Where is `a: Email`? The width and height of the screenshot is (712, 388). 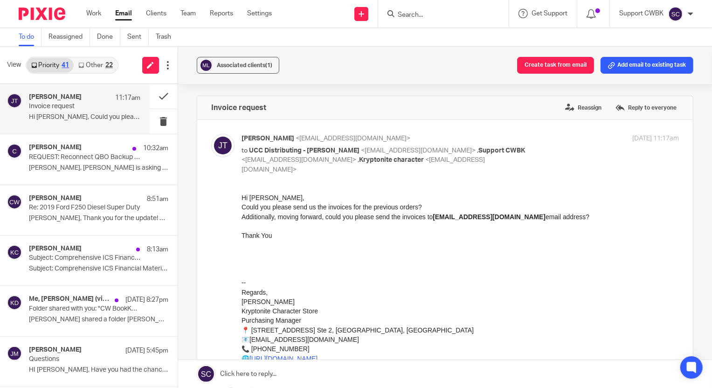
a: Email is located at coordinates (124, 14).